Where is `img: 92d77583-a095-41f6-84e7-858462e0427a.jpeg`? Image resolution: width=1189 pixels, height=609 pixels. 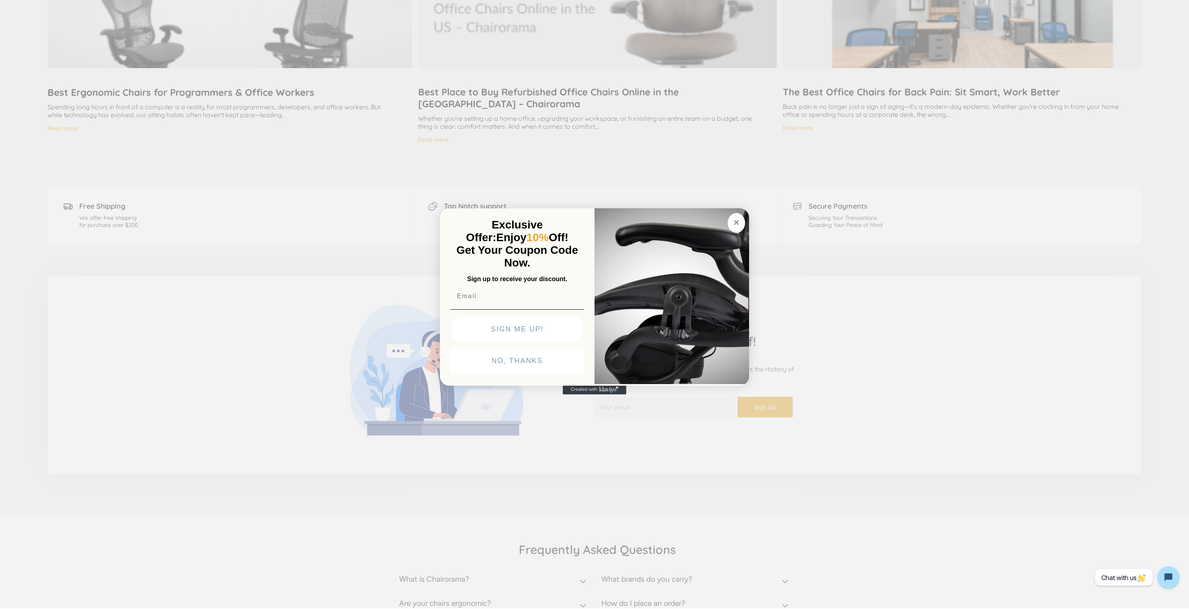 img: 92d77583-a095-41f6-84e7-858462e0427a.jpeg is located at coordinates (672, 296).